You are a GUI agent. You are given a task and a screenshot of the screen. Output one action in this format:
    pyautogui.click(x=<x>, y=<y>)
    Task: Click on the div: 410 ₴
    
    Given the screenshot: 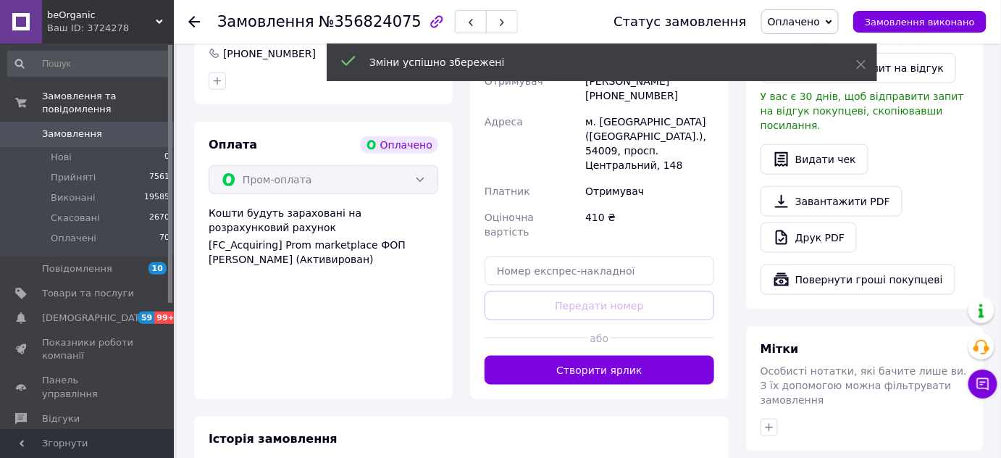 What is the action you would take?
    pyautogui.click(x=650, y=225)
    